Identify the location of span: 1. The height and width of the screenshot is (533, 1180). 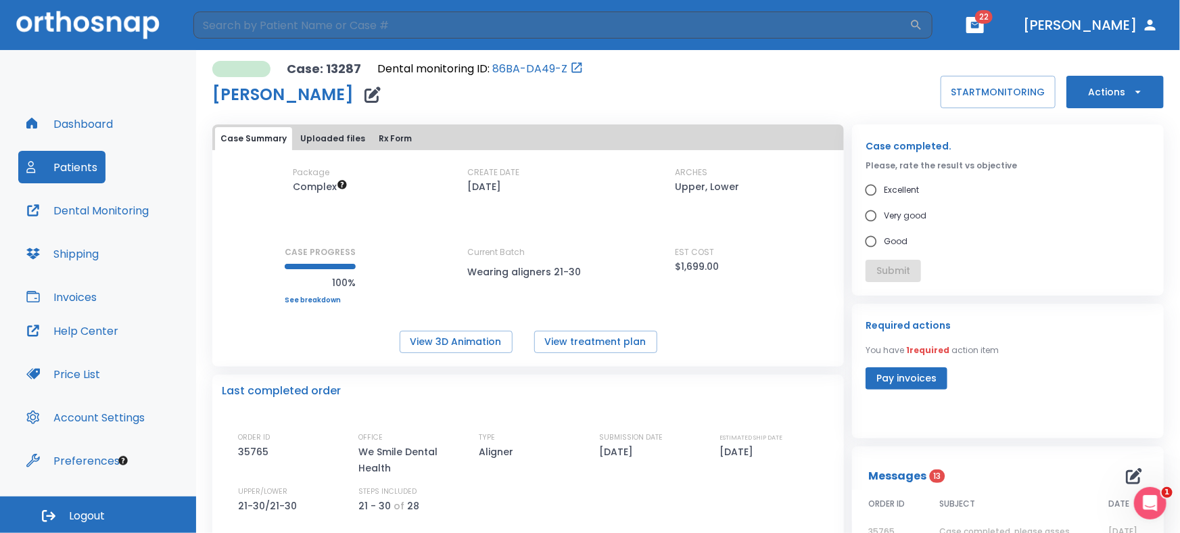
(1168, 492).